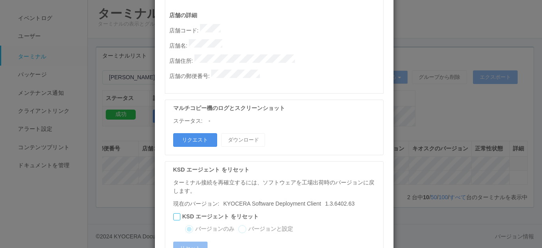  Describe the element at coordinates (276, 15) in the screenshot. I see `p: 店舗の詳細` at that location.